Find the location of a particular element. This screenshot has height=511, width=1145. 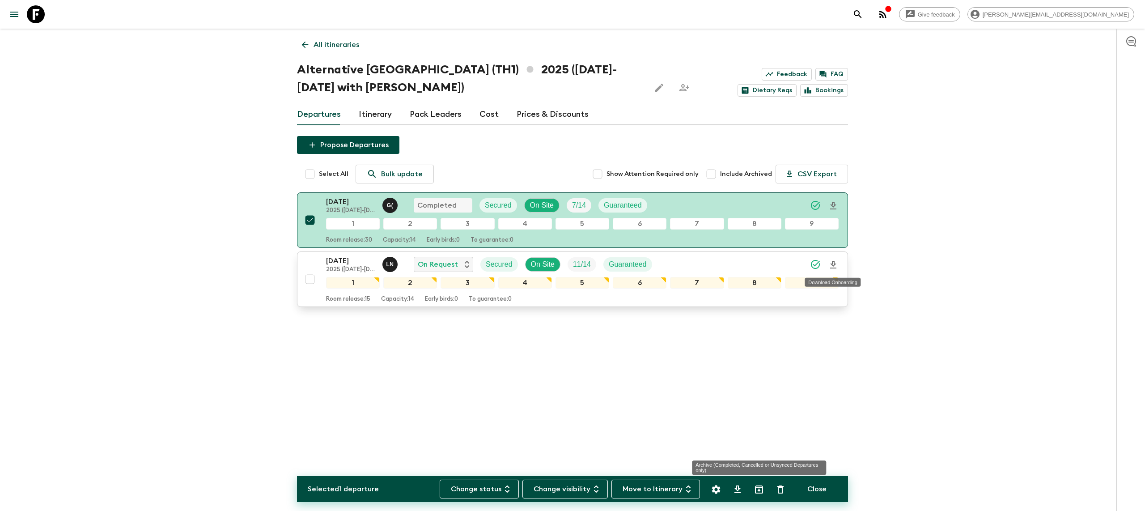

span: Share this itinerary is located at coordinates (685, 88).